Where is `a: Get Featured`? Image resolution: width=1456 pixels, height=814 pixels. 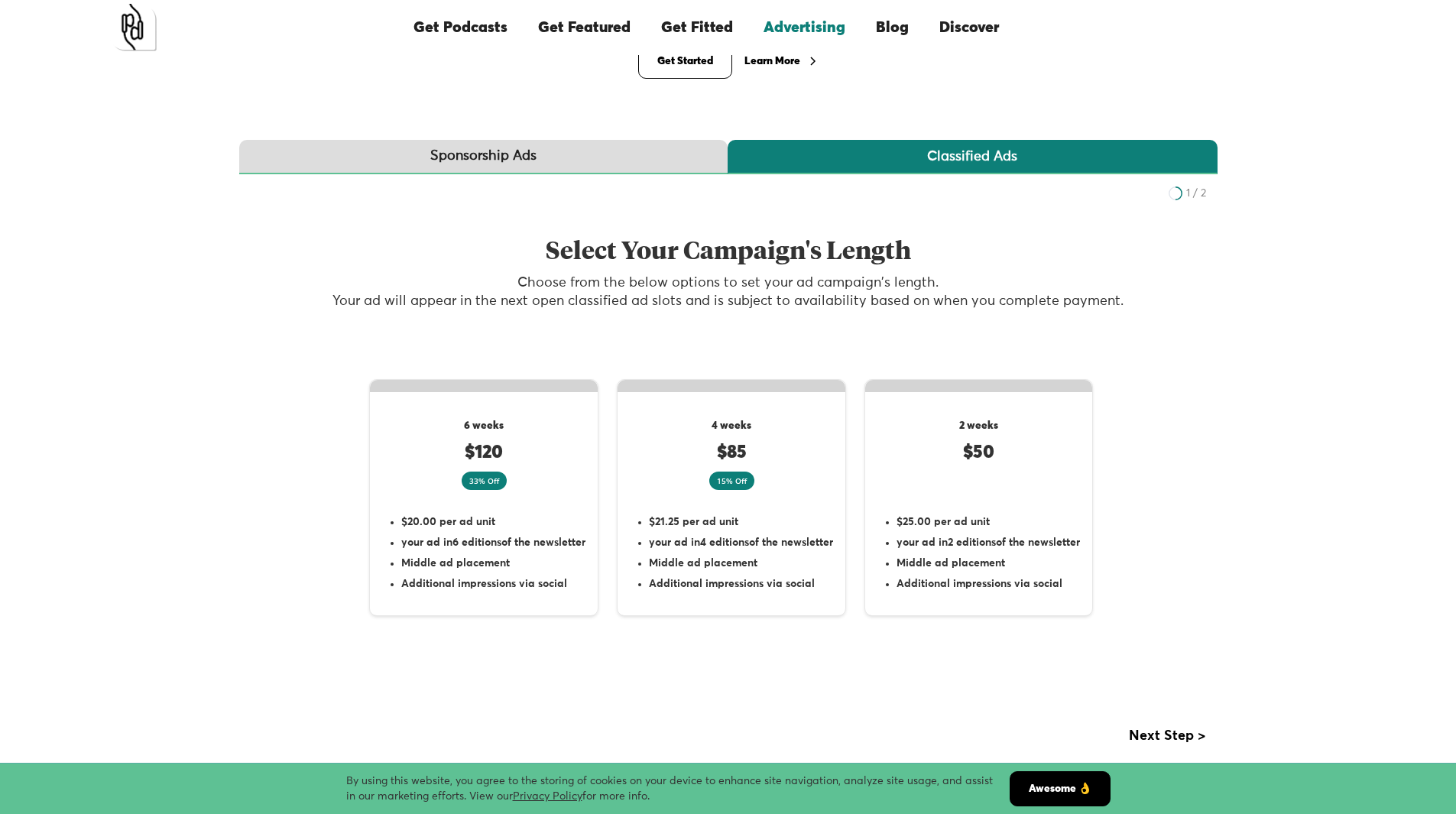 a: Get Featured is located at coordinates (584, 27).